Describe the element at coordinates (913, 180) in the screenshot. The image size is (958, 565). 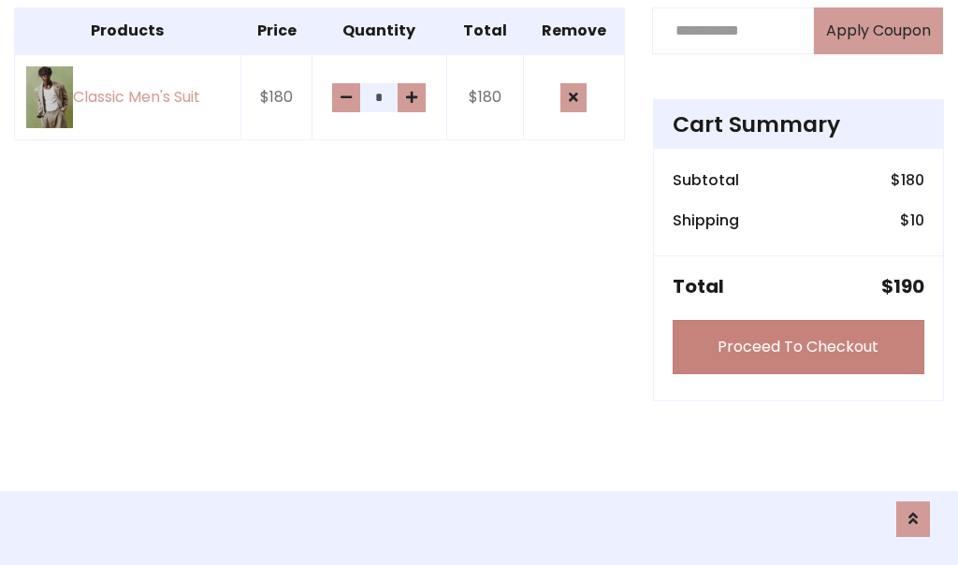
I see `span: 180` at that location.